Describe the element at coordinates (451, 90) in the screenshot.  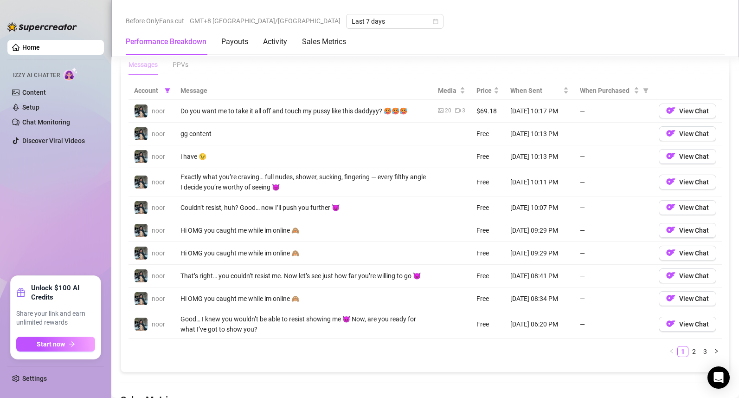
I see `th: Media` at that location.